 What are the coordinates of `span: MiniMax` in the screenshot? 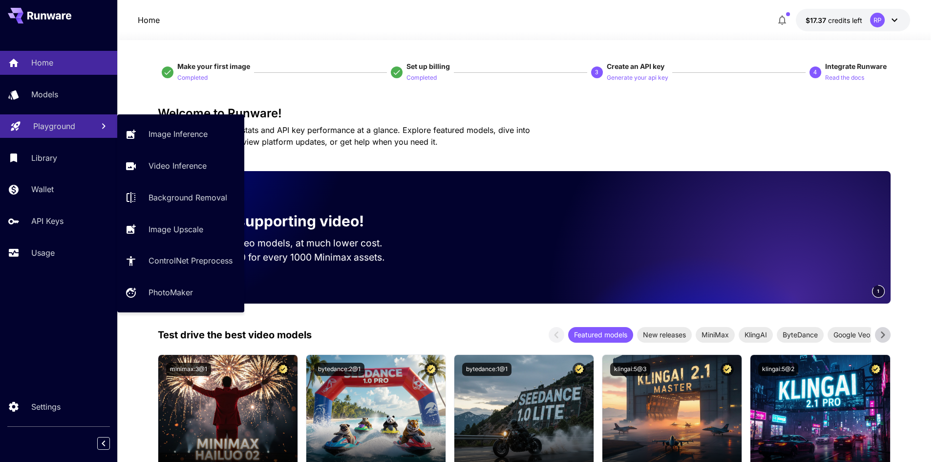 It's located at (715, 334).